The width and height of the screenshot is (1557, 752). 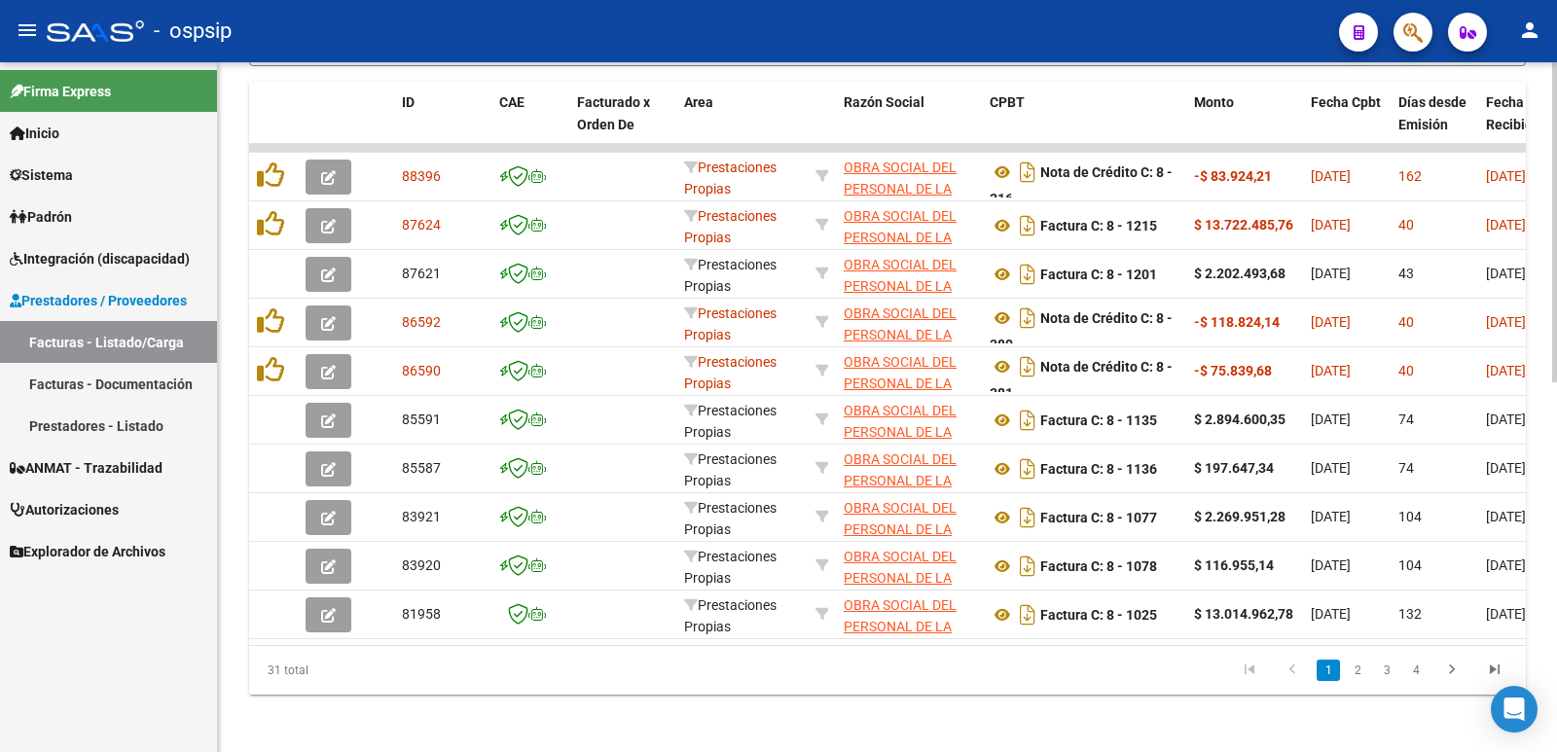 What do you see at coordinates (1357, 670) in the screenshot?
I see `a: 2` at bounding box center [1357, 670].